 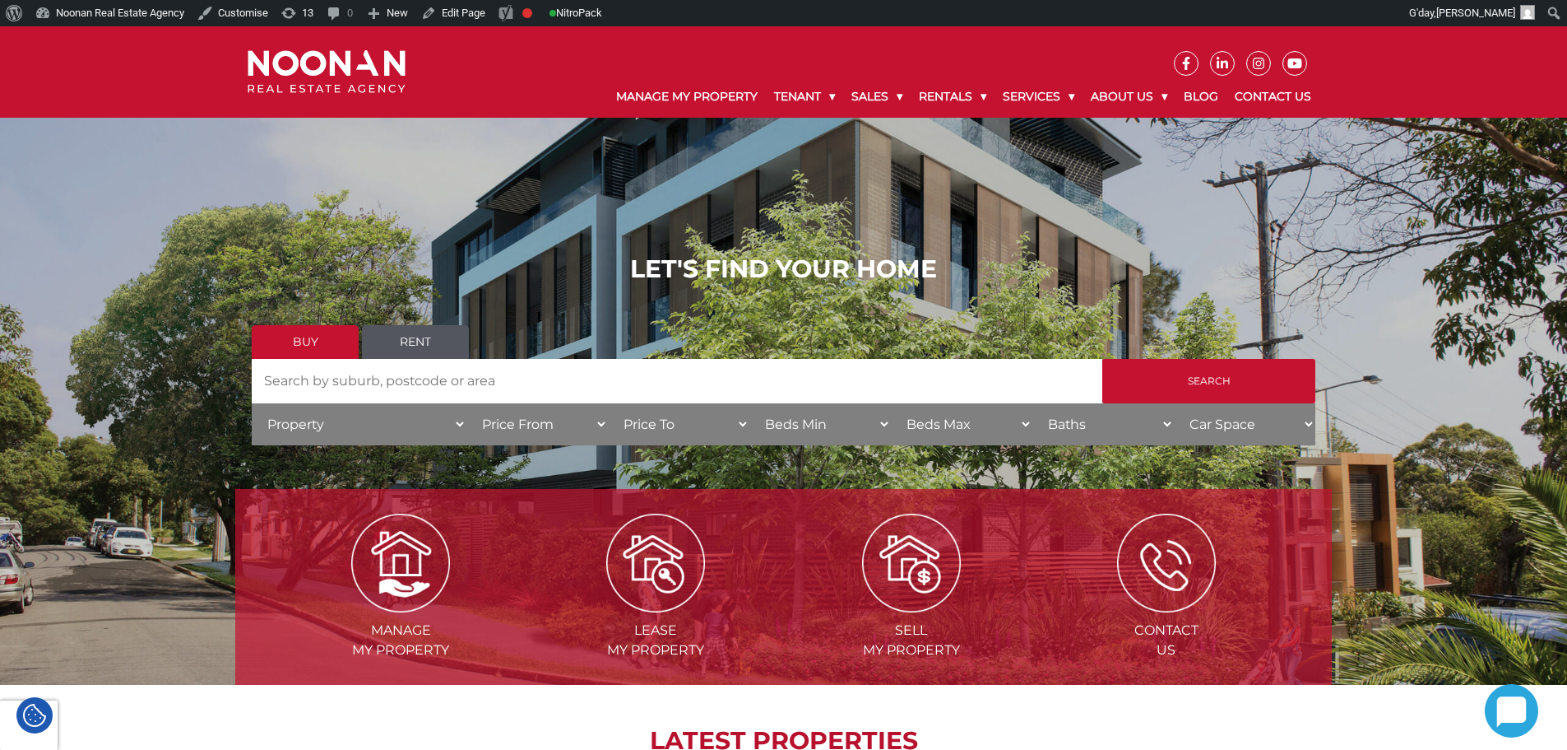 What do you see at coordinates (1167, 563) in the screenshot?
I see `img: ICONS` at bounding box center [1167, 563].